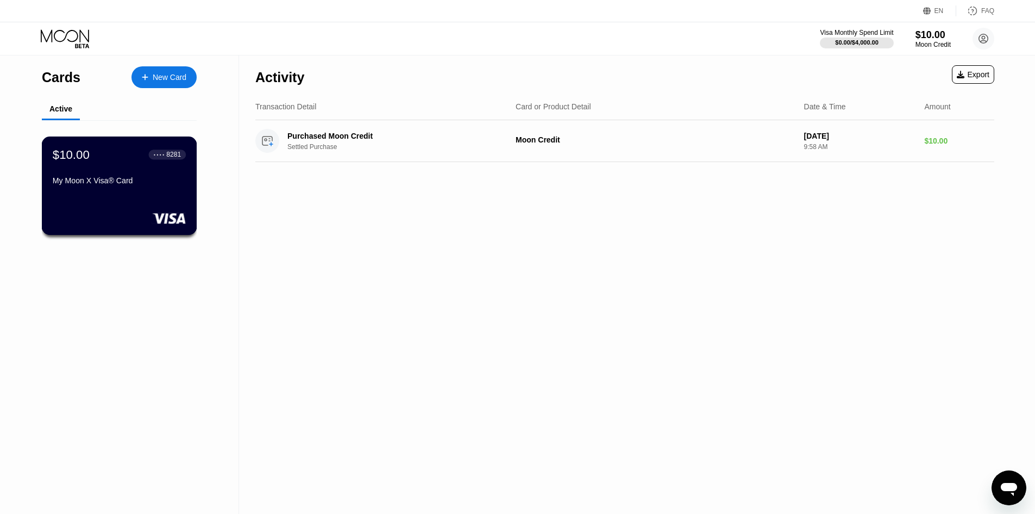 The width and height of the screenshot is (1035, 514). I want to click on div: Card or Product Detail, so click(553, 107).